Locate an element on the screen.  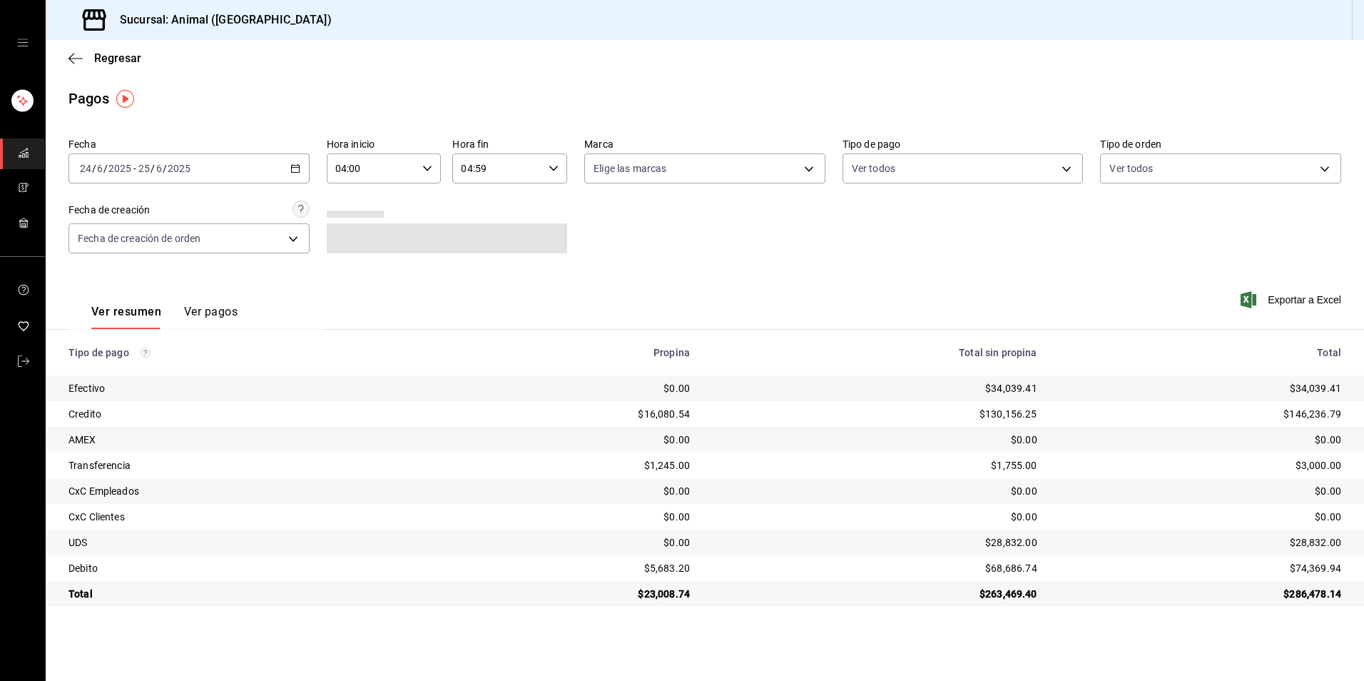
div: $1,245.00 is located at coordinates (573, 465).